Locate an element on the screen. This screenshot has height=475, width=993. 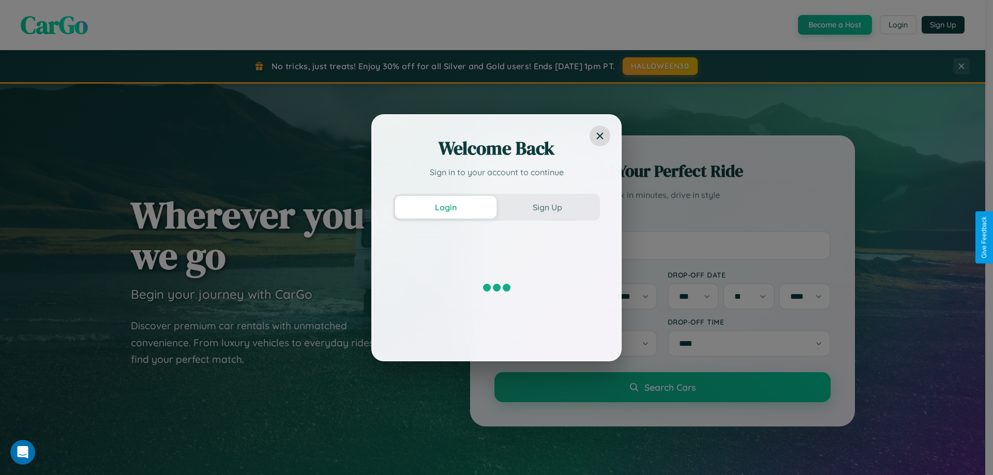
button: Sign Up is located at coordinates (547, 207).